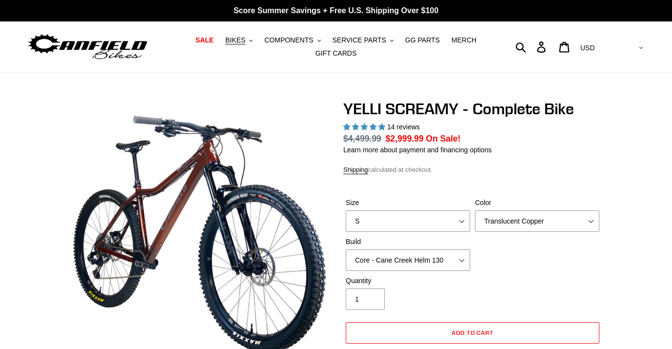 The width and height of the screenshot is (672, 349). I want to click on span: Add to cart, so click(473, 332).